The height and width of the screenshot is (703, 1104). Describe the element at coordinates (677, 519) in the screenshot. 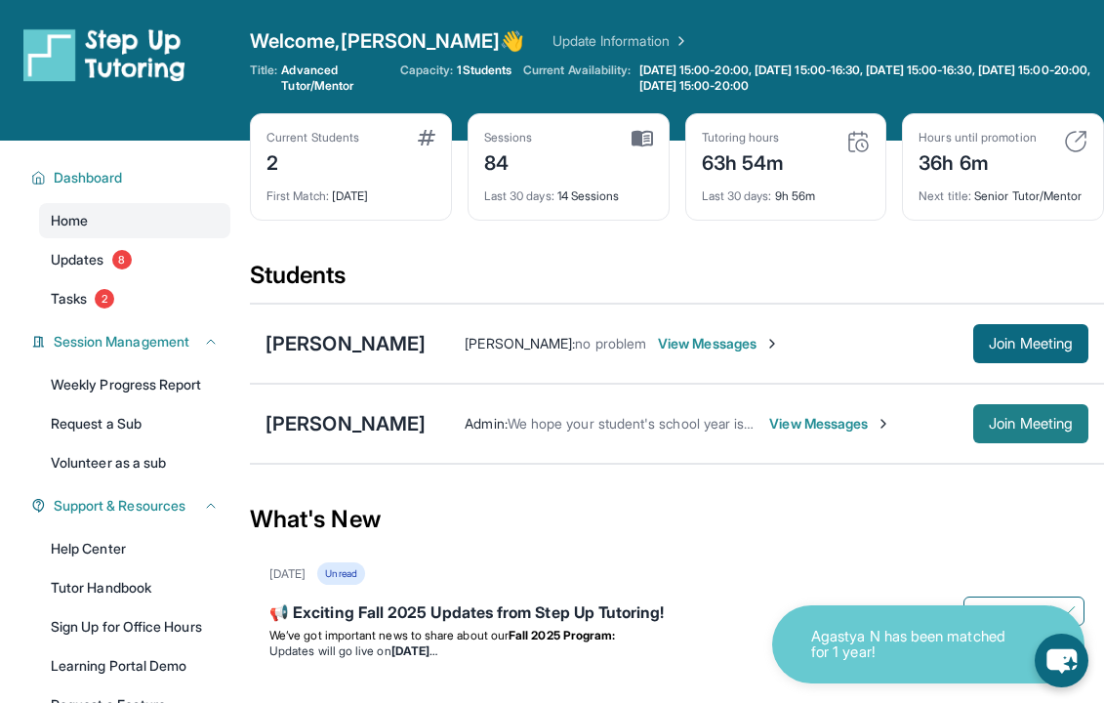

I see `div: What's New` at that location.